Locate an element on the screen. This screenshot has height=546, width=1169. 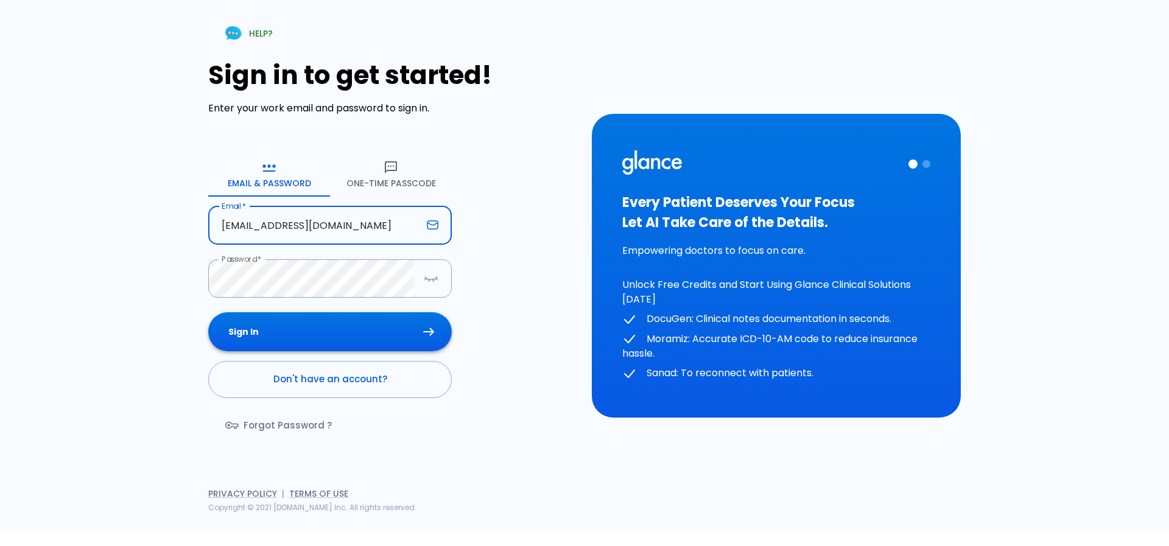
a: Terms of Use is located at coordinates (318, 494).